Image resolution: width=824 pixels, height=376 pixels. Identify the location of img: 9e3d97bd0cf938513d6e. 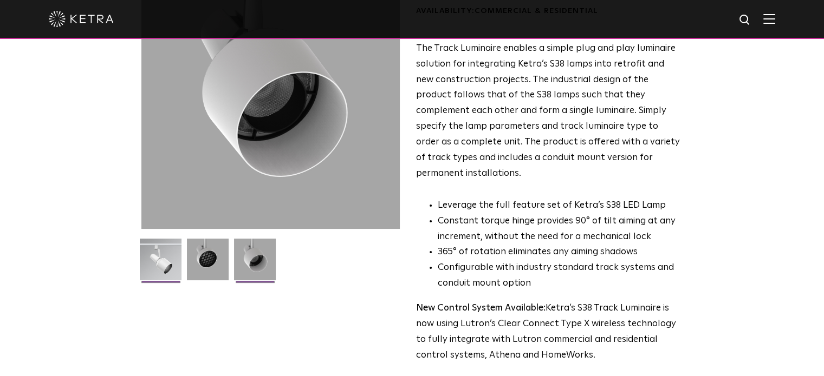
(255, 264).